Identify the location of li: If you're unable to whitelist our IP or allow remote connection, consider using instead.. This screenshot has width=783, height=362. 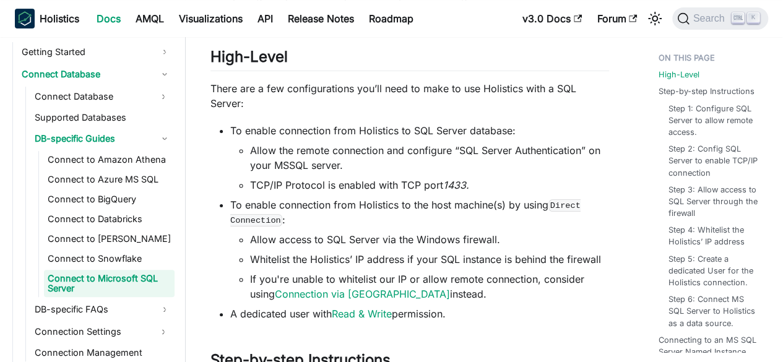
(430, 287).